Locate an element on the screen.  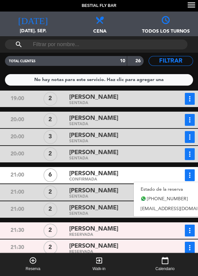
i: search is located at coordinates (19, 44).